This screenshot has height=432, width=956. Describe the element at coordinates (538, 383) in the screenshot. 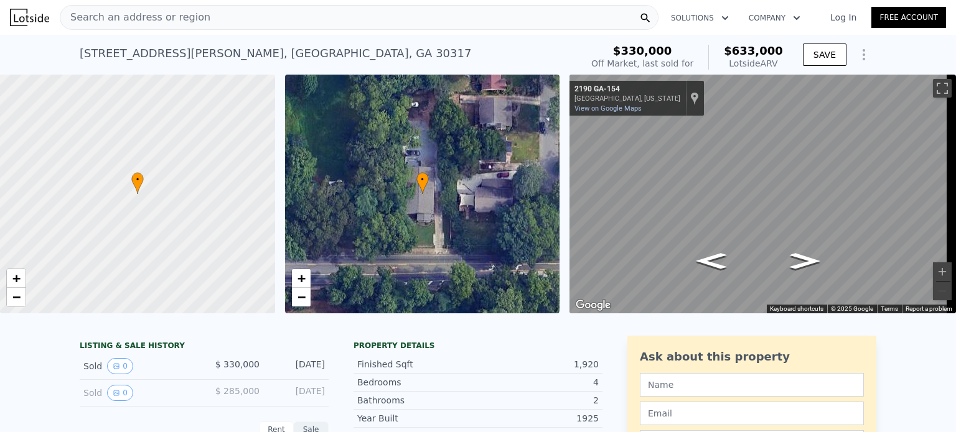

I see `div: 4` at that location.